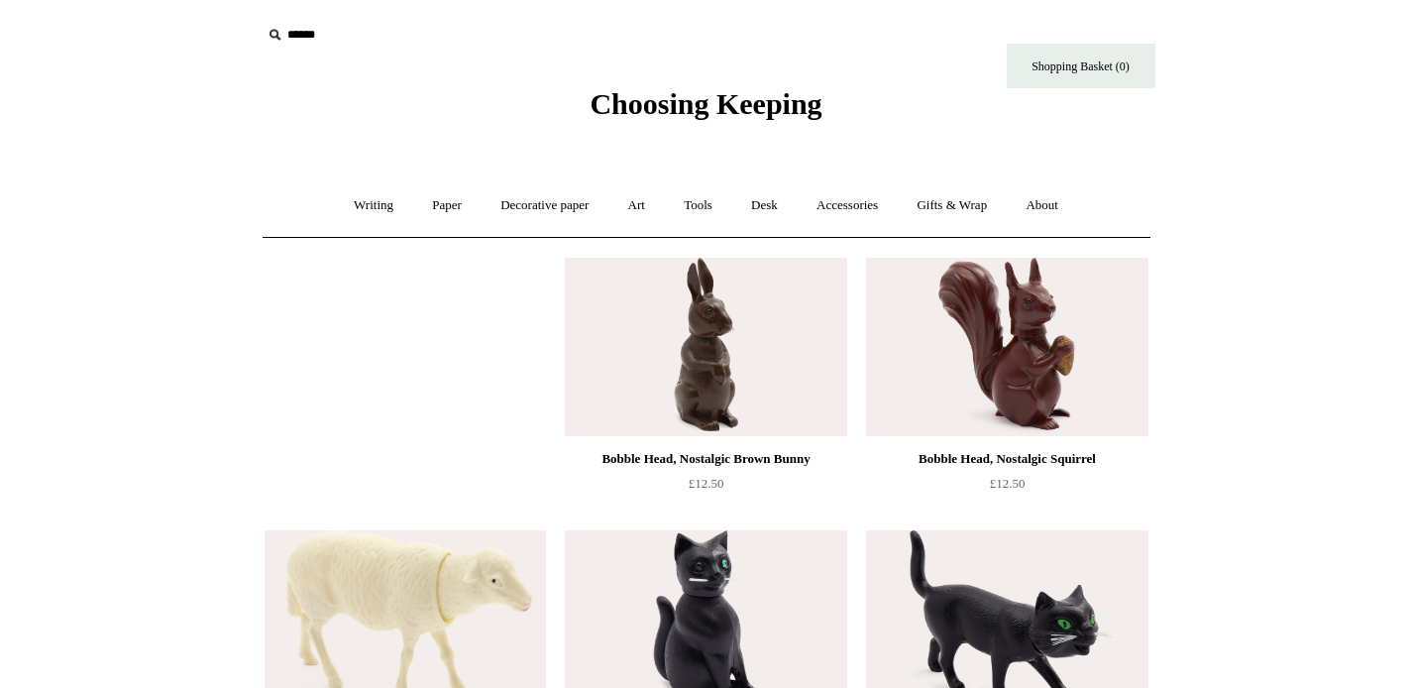 The width and height of the screenshot is (1412, 688). Describe the element at coordinates (706, 110) in the screenshot. I see `a: Choosing Keeping` at that location.